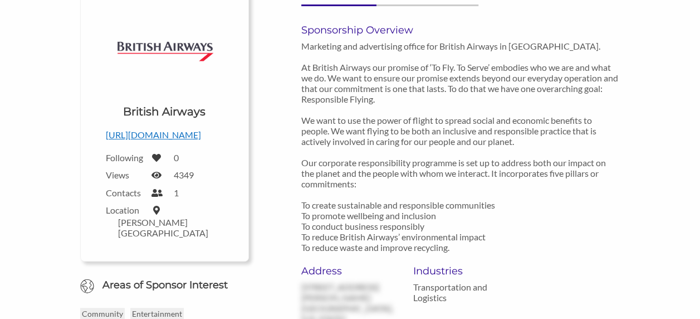 The image size is (700, 319). I want to click on img: Logo, so click(164, 50).